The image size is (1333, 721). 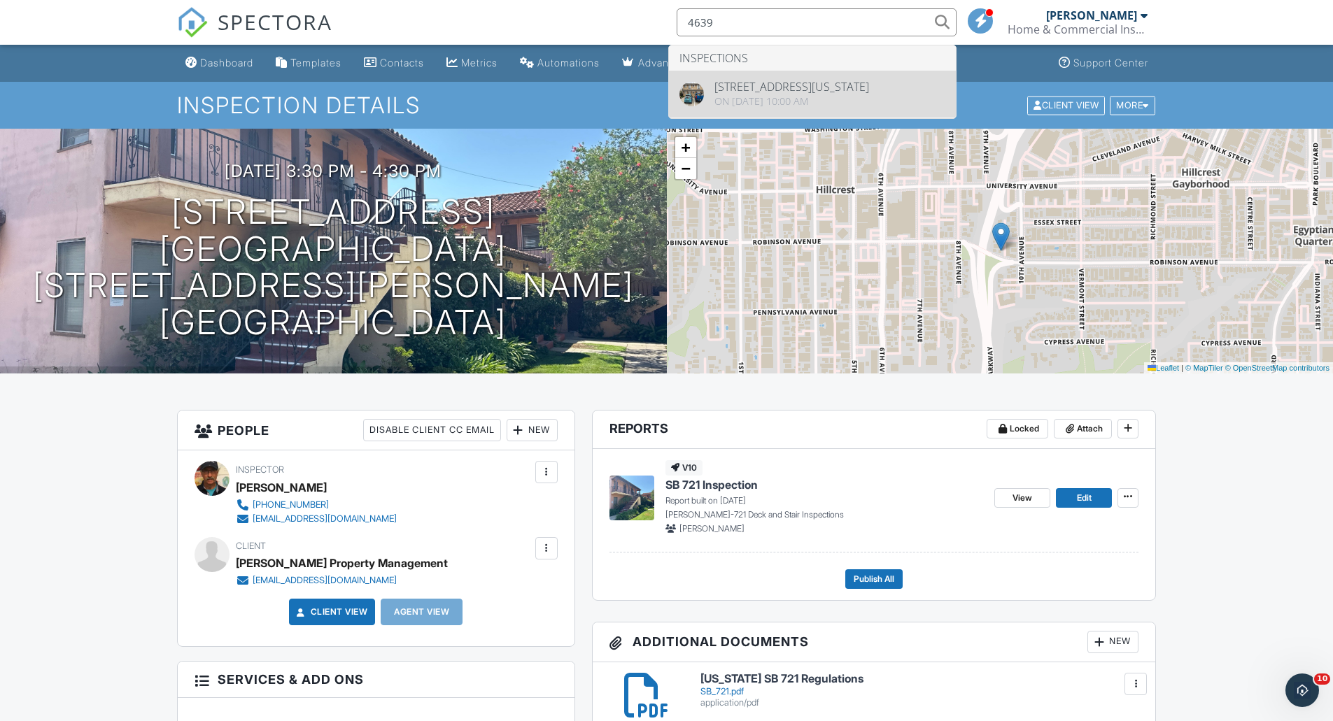 What do you see at coordinates (255, 34) in the screenshot?
I see `a: SPECTORA` at bounding box center [255, 34].